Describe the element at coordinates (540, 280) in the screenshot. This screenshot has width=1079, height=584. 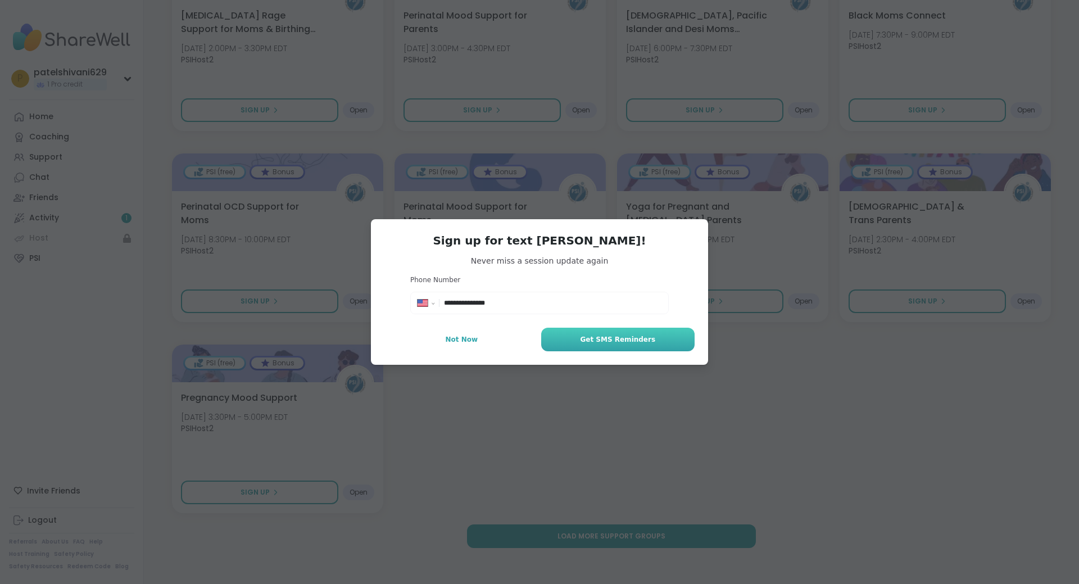
I see `h3: Phone Number` at that location.